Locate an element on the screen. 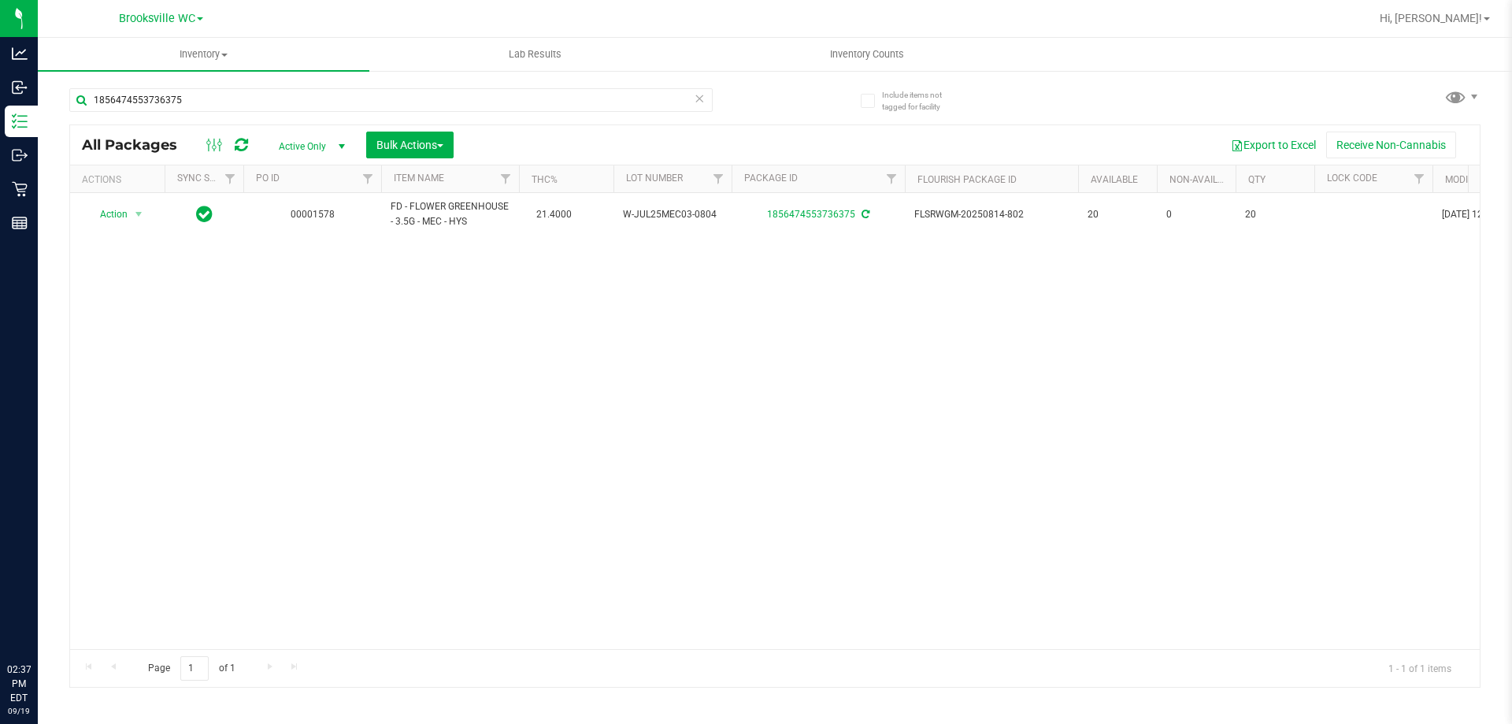 Image resolution: width=1512 pixels, height=724 pixels. span: select is located at coordinates (139, 214).